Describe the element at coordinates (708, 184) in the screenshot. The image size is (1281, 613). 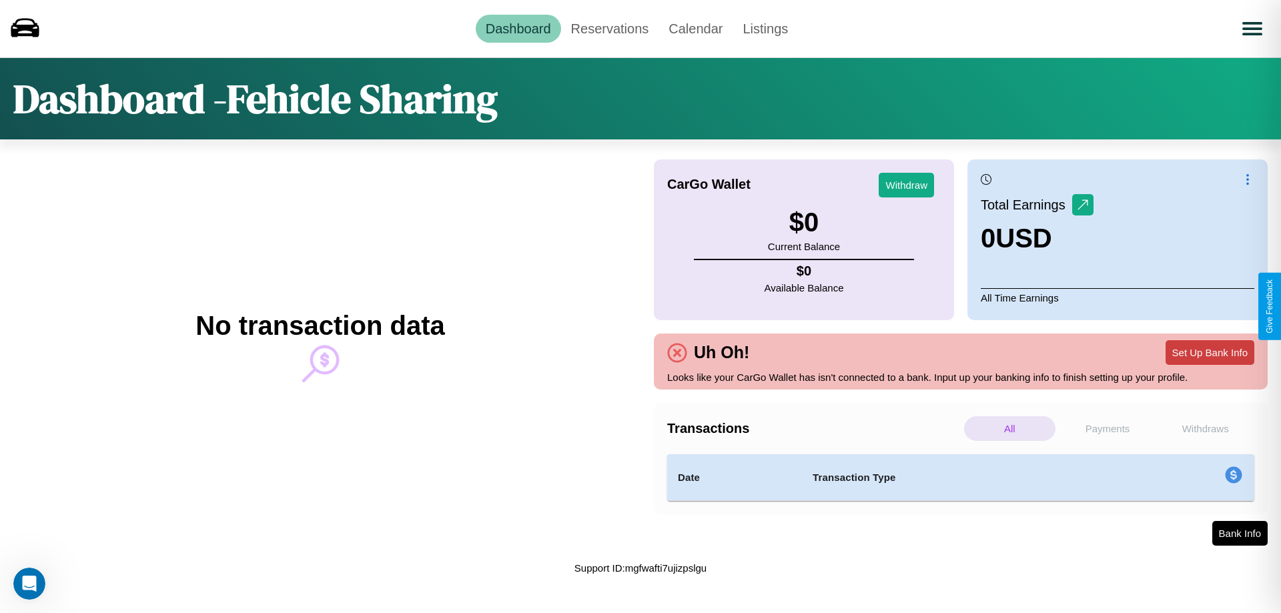
I see `h4: CarGo Wallet` at that location.